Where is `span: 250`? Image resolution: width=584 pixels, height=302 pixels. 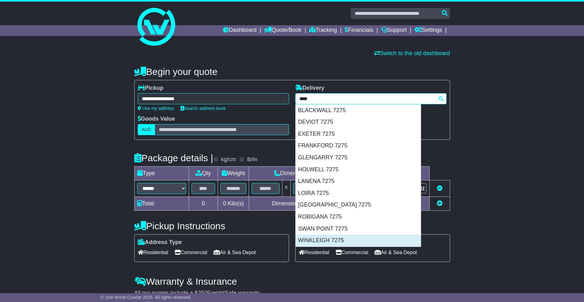 span: 250 is located at coordinates (203, 293).